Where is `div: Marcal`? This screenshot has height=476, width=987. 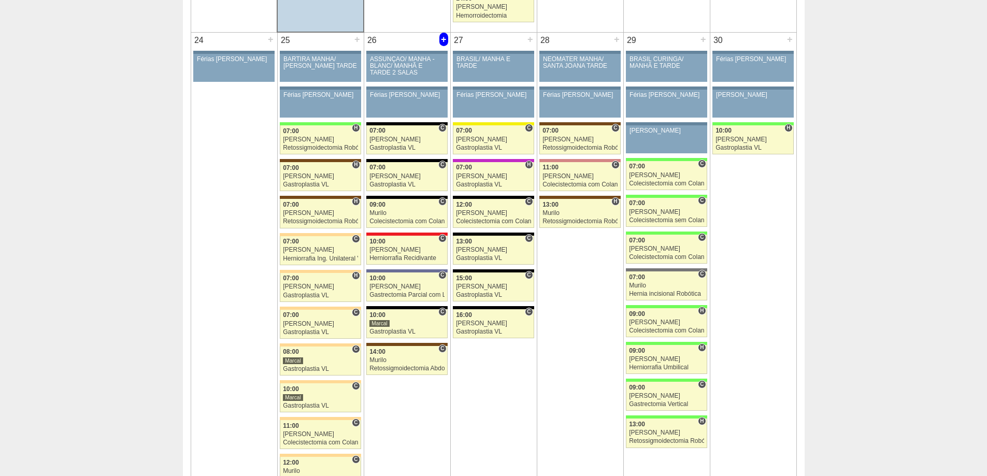
div: Marcal is located at coordinates (293, 397).